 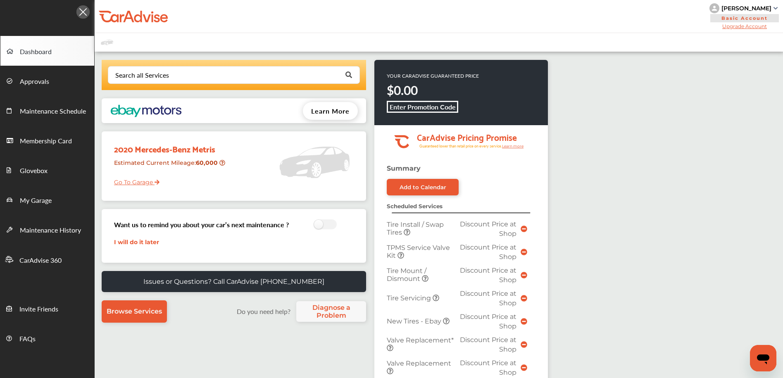 I want to click on span: Tire Servicing, so click(x=409, y=298).